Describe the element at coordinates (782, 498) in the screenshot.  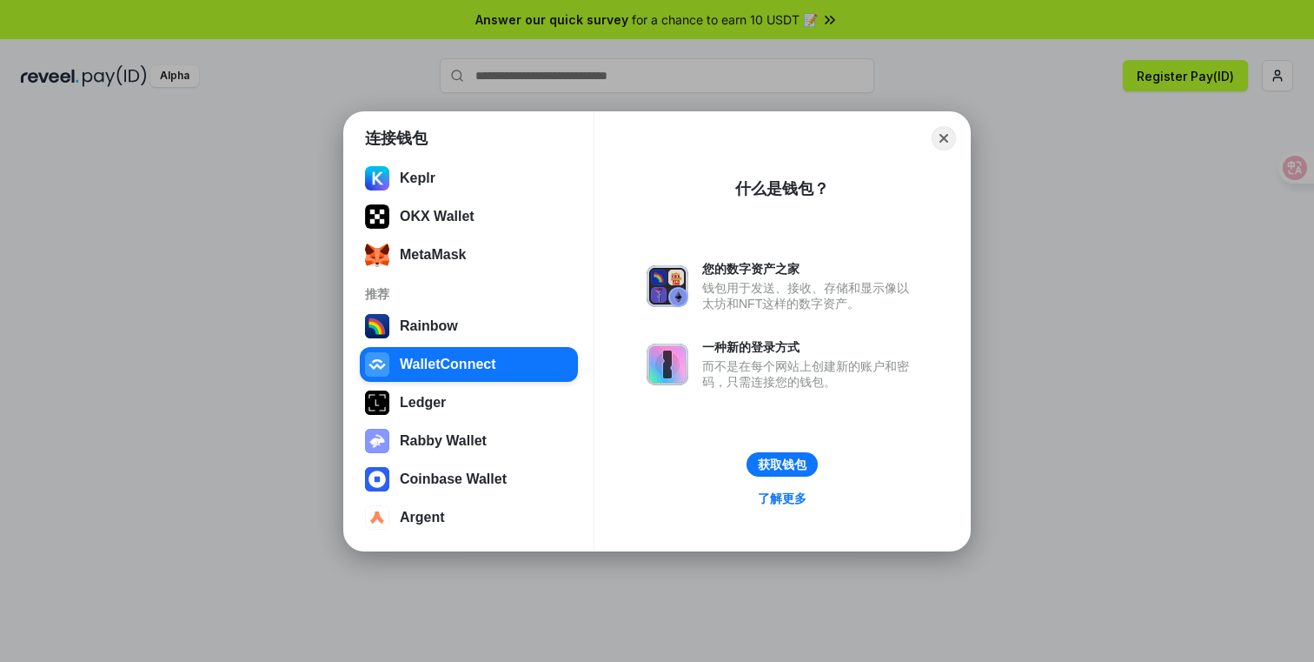
I see `div: 了解更多` at that location.